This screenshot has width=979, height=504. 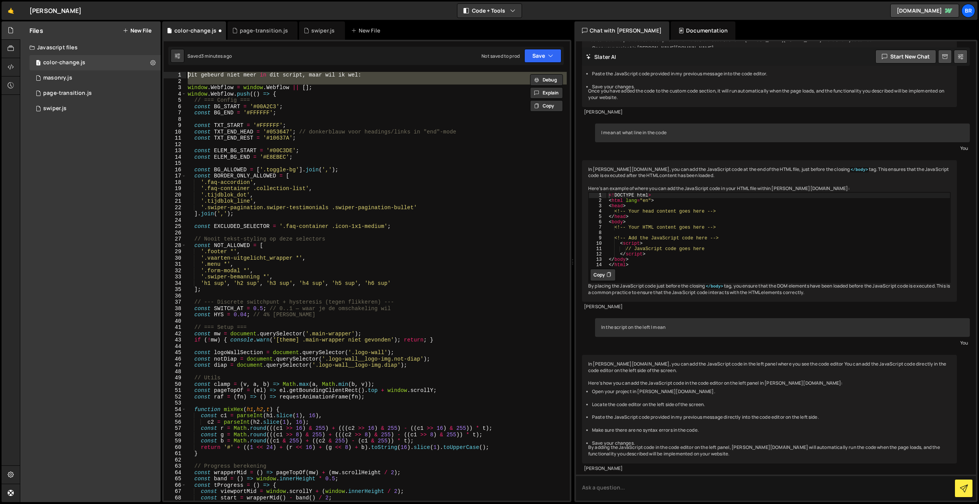 I want to click on button: Start new chat, so click(x=906, y=57).